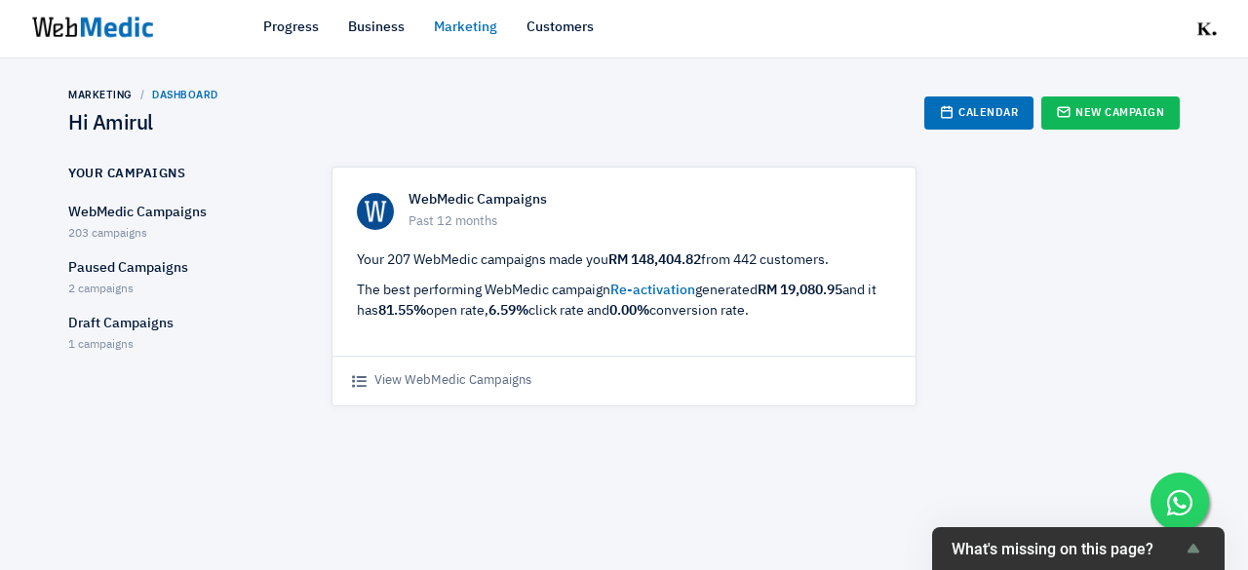  Describe the element at coordinates (107, 234) in the screenshot. I see `span: 203 campaigns` at that location.